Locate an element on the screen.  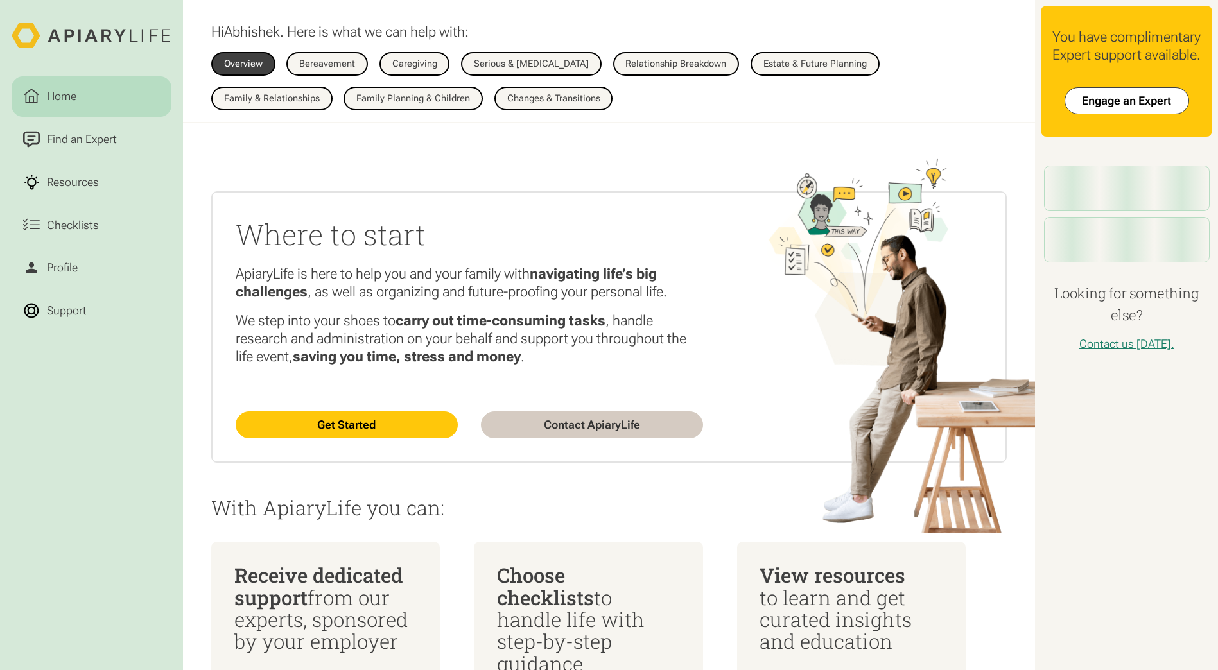
div: Bereavement is located at coordinates (327, 64).